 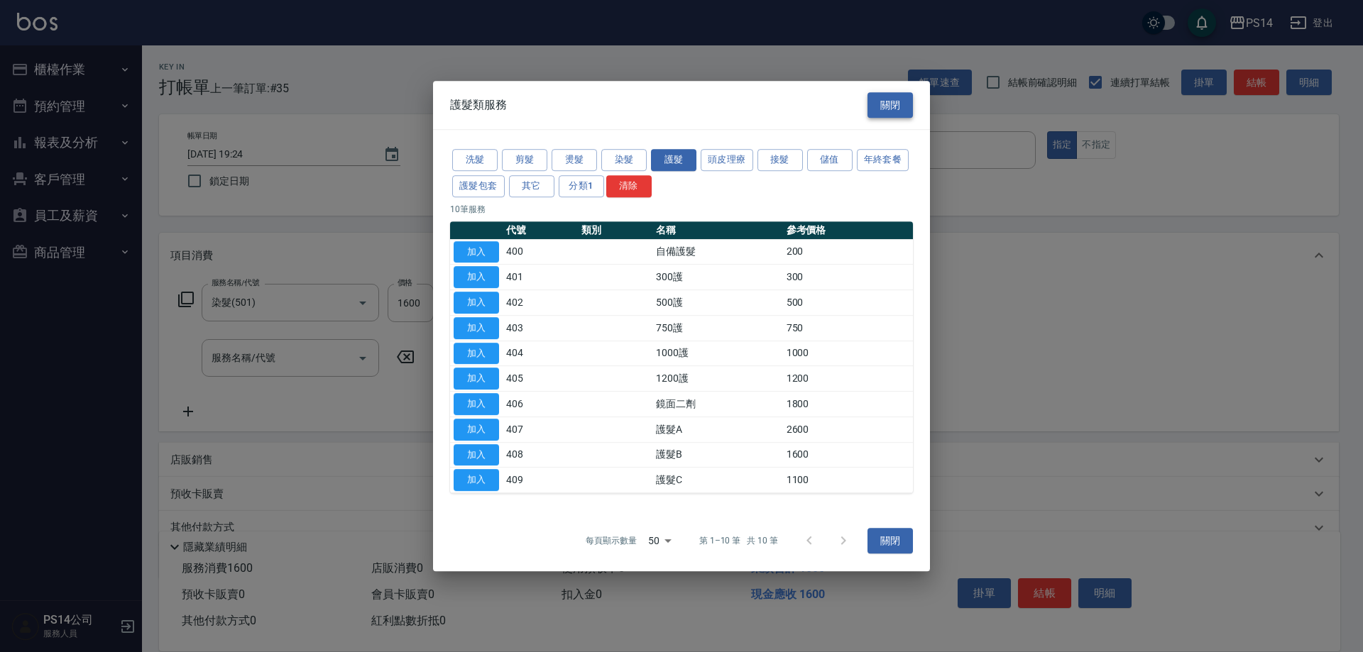 I want to click on th: 參考價格, so click(x=848, y=231).